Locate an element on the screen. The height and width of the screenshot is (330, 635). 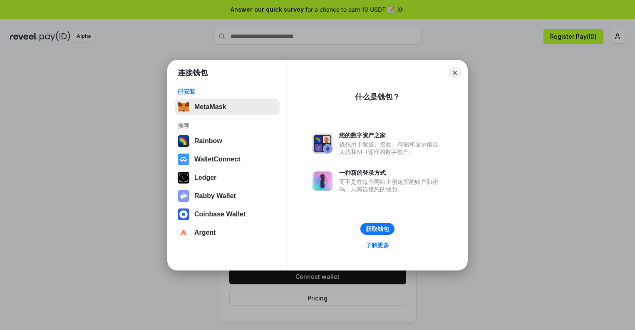
div: 获取钱包 is located at coordinates (377, 229).